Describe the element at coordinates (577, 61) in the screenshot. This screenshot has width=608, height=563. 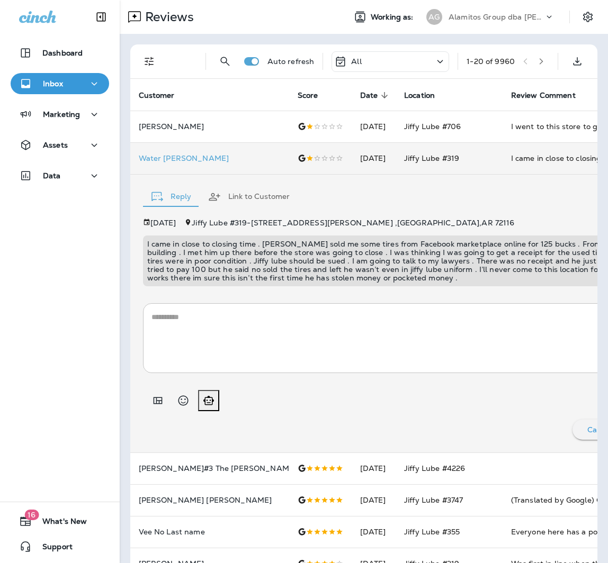
I see `button: Export as CSV` at that location.